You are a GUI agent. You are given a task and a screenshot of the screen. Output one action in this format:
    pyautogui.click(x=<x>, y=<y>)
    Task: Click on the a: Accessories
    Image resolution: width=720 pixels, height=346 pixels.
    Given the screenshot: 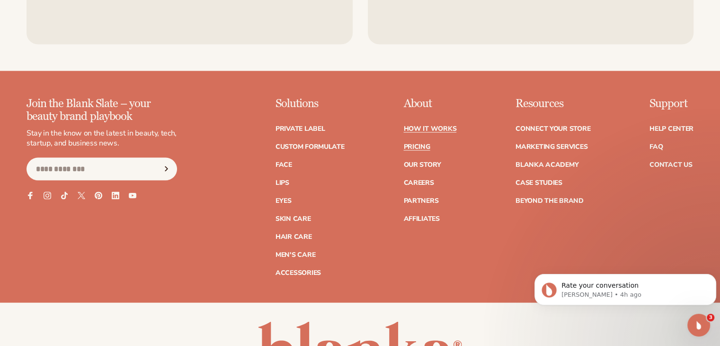 What is the action you would take?
    pyautogui.click(x=298, y=273)
    